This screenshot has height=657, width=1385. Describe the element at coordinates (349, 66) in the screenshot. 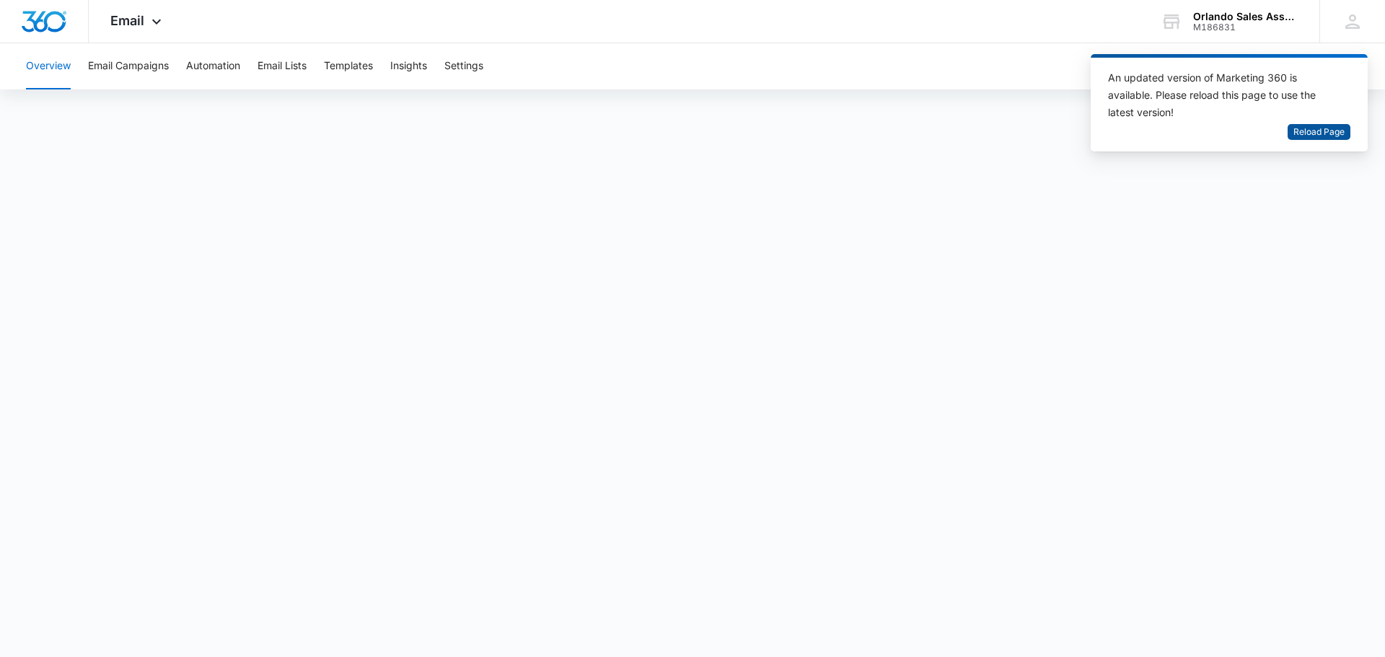

I see `button: Templates` at that location.